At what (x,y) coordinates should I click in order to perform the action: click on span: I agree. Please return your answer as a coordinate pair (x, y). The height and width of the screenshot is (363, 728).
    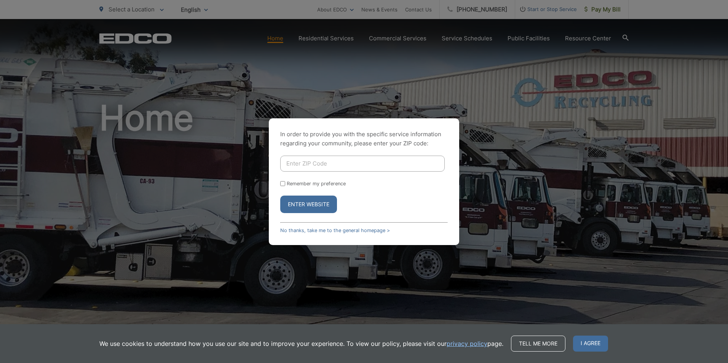
    Looking at the image, I should click on (591, 344).